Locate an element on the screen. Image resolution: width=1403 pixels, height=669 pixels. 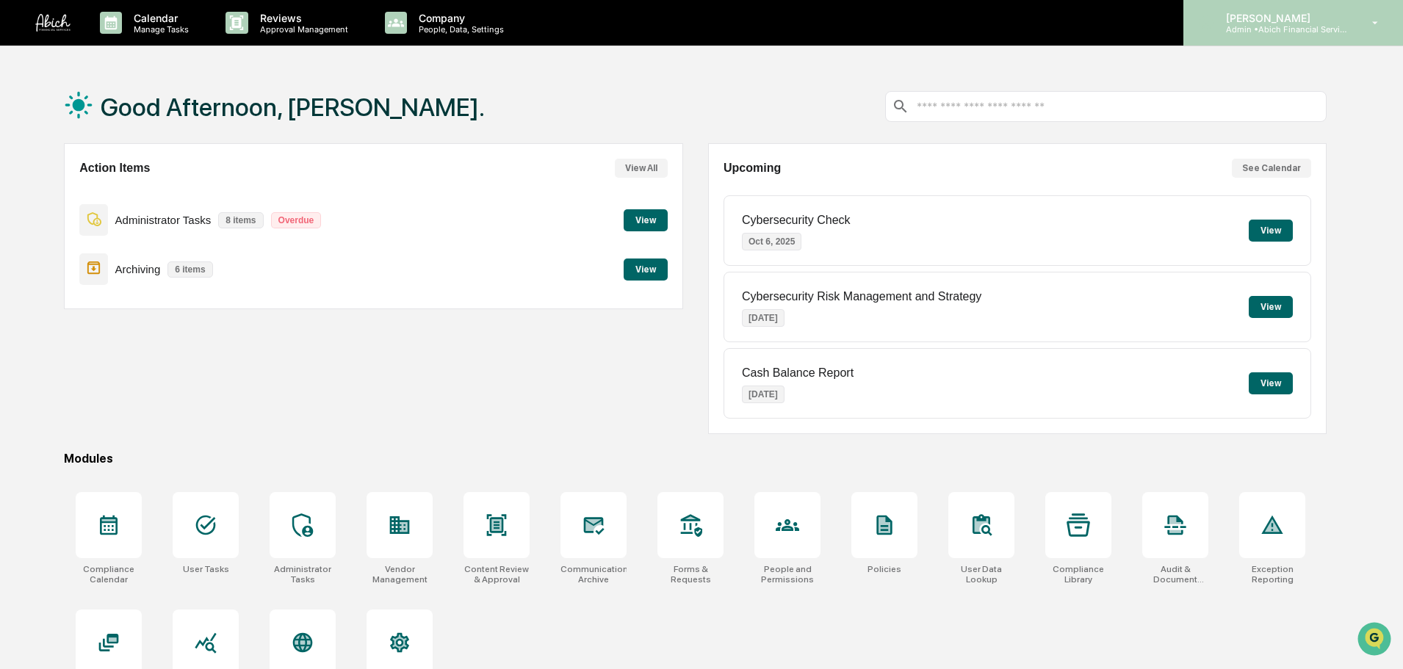
span: Data Lookup is located at coordinates (61, 336).